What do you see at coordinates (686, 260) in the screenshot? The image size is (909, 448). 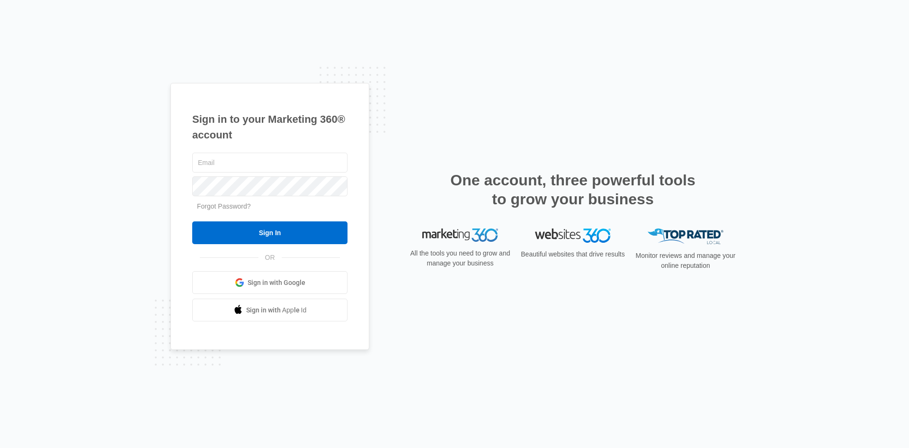 I see `p: Monitor reviews and manage your online reputation` at bounding box center [686, 260].